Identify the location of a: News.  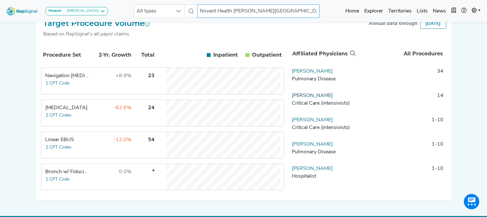
(439, 11).